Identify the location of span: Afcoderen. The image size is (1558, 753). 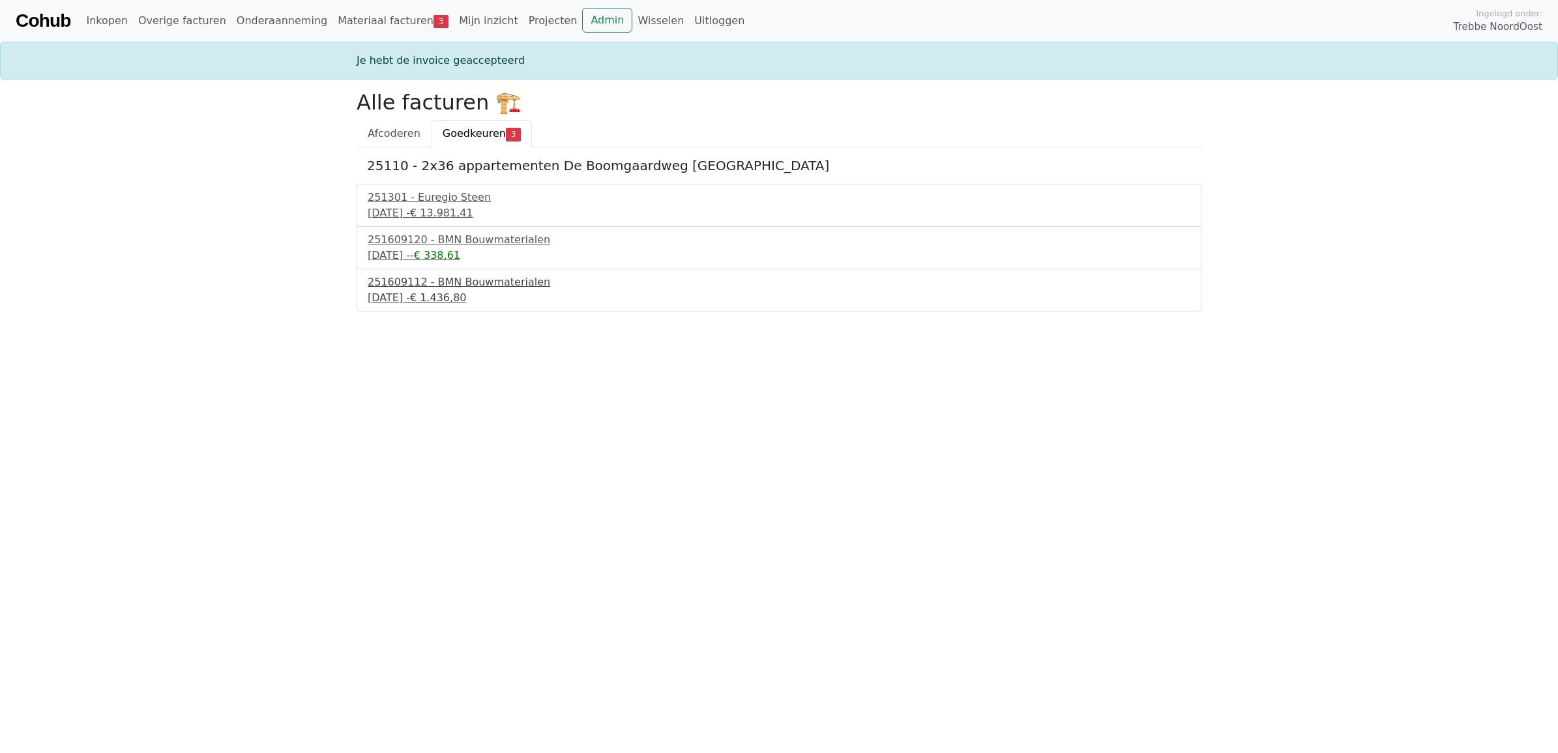
(394, 133).